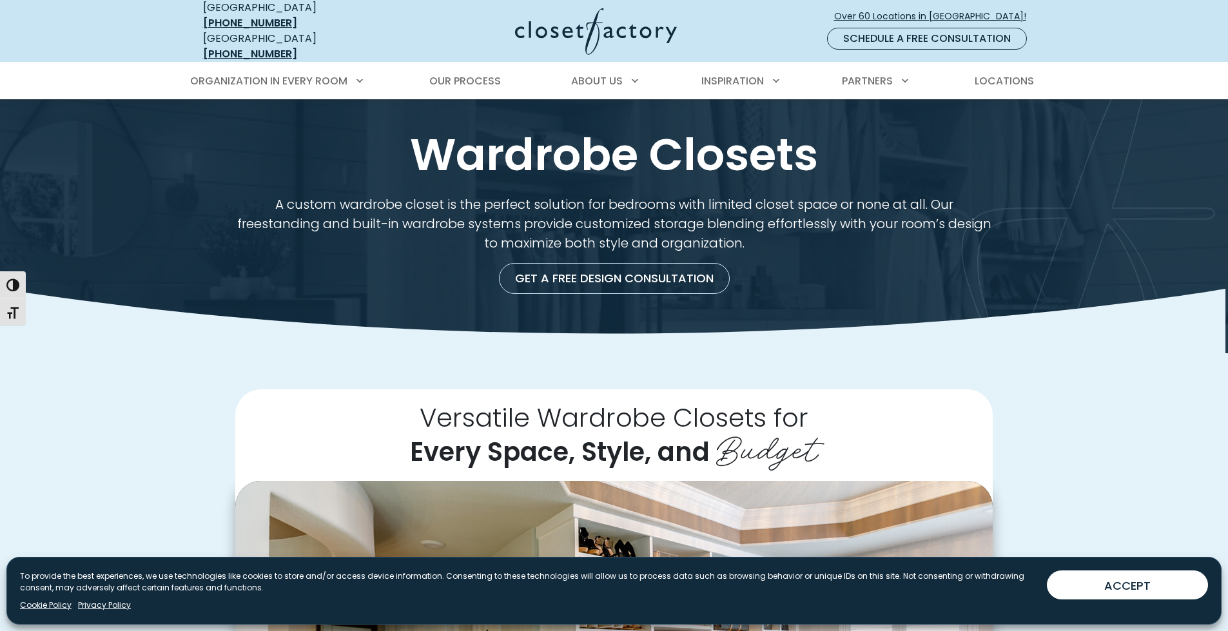 The image size is (1228, 631). Describe the element at coordinates (614, 418) in the screenshot. I see `span: Versatile Wardrobe Closets for` at that location.